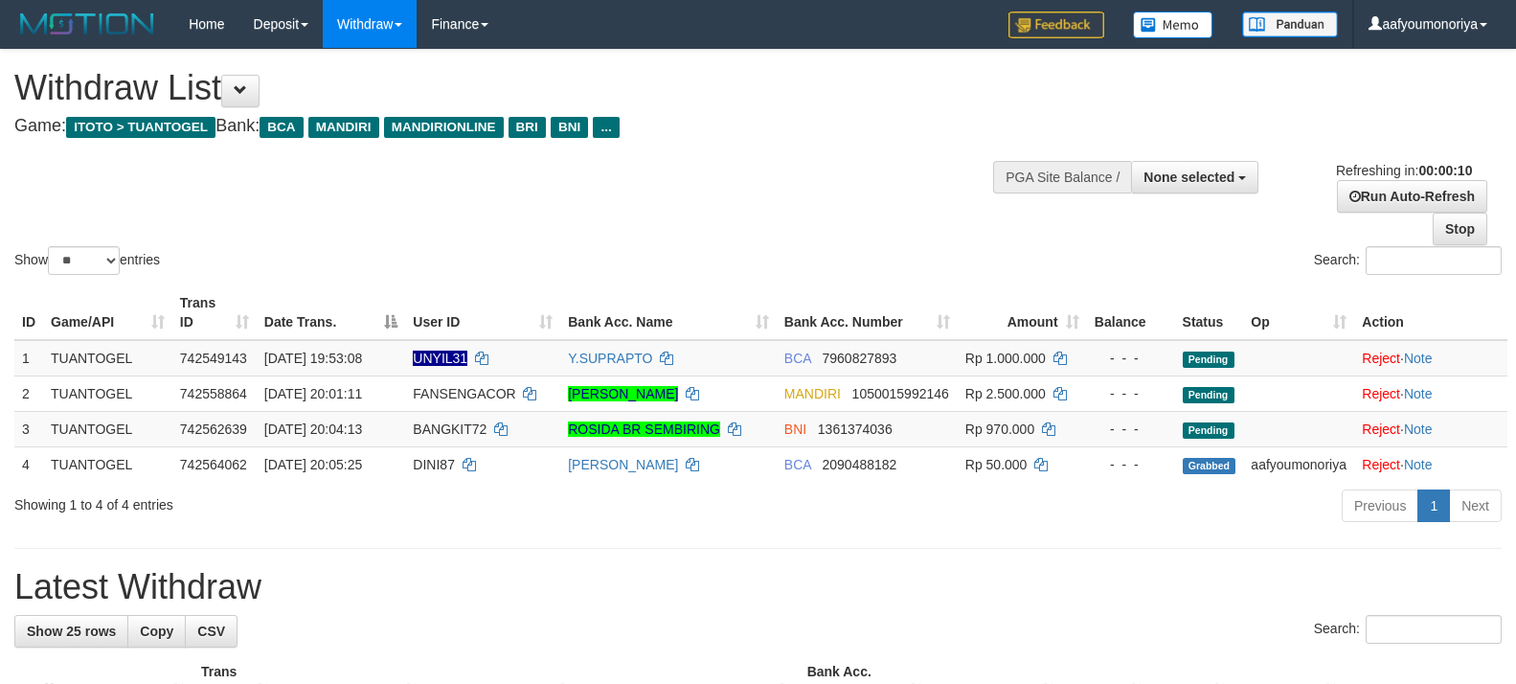  What do you see at coordinates (867, 312) in the screenshot?
I see `th: Bank Acc. Number: activate to sort column ascending` at bounding box center [867, 312].